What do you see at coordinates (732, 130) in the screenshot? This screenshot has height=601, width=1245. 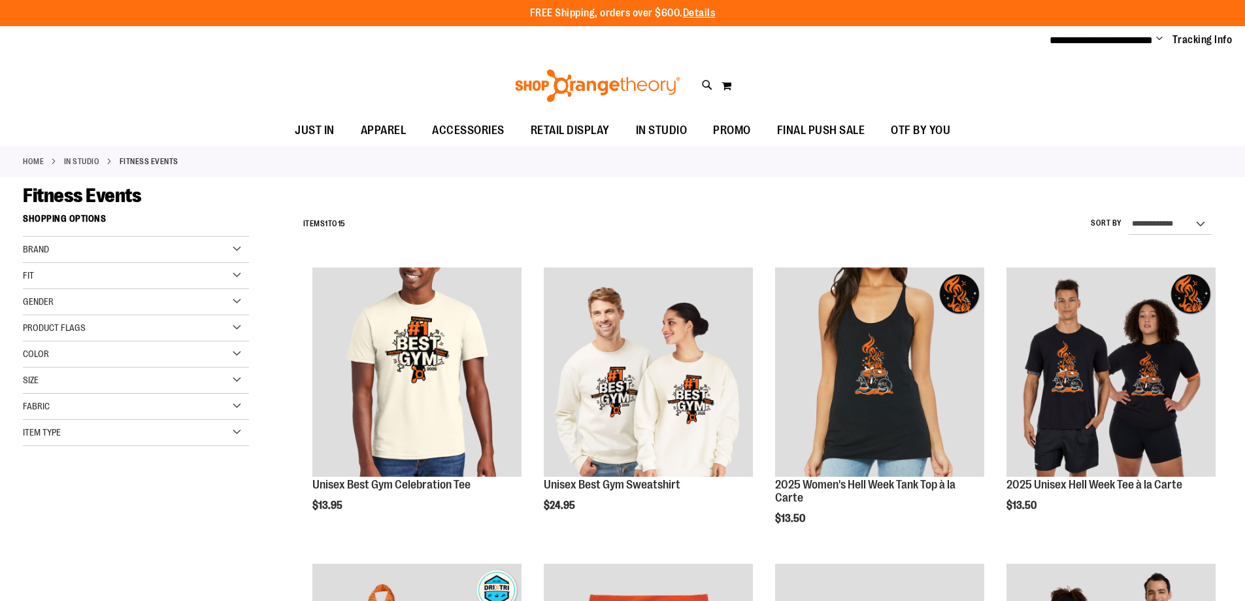 I see `span: PROMO` at bounding box center [732, 130].